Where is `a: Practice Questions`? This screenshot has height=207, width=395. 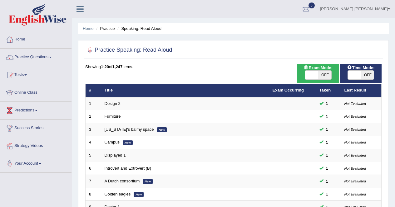 a: Practice Questions is located at coordinates (36, 56).